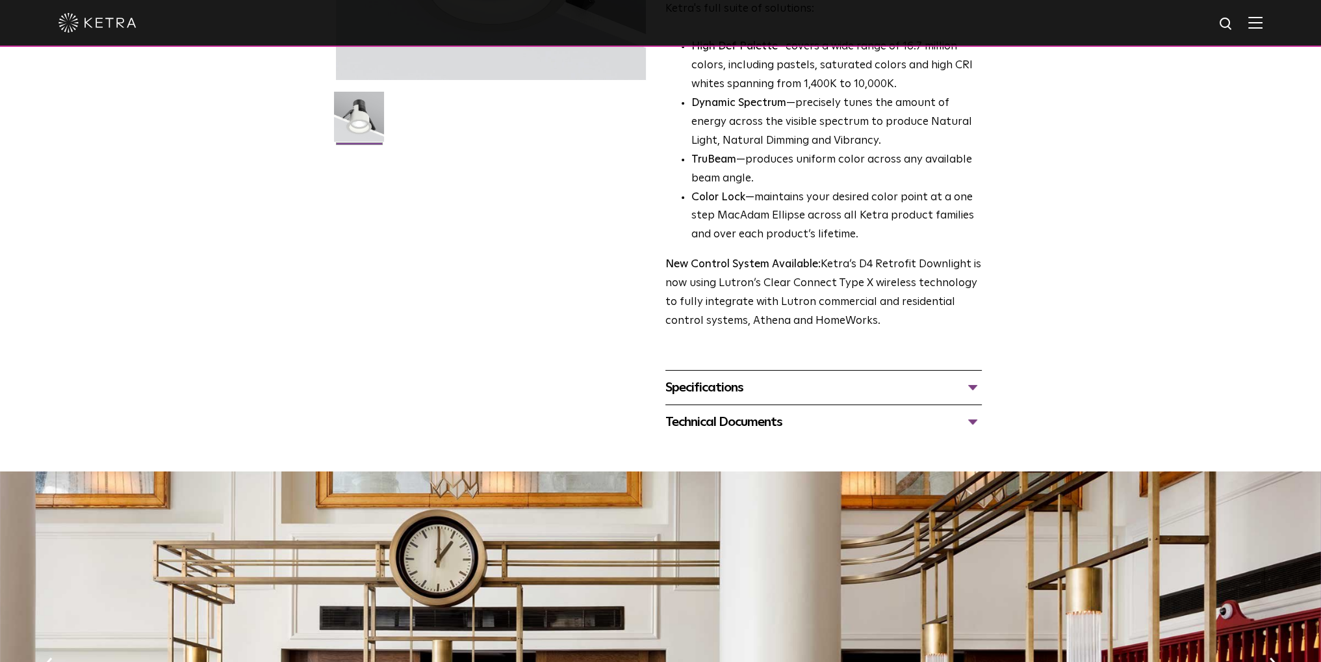 This screenshot has height=662, width=1321. What do you see at coordinates (714, 159) in the screenshot?
I see `strong: TruBeam` at bounding box center [714, 159].